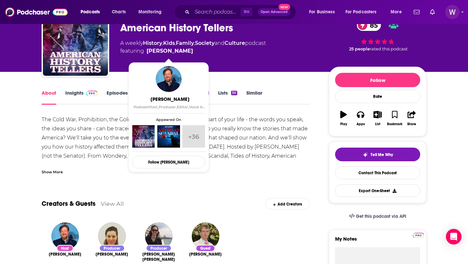 This screenshot has height=264, width=468. Describe the element at coordinates (361, 12) in the screenshot. I see `span: For Podcasters` at that location.